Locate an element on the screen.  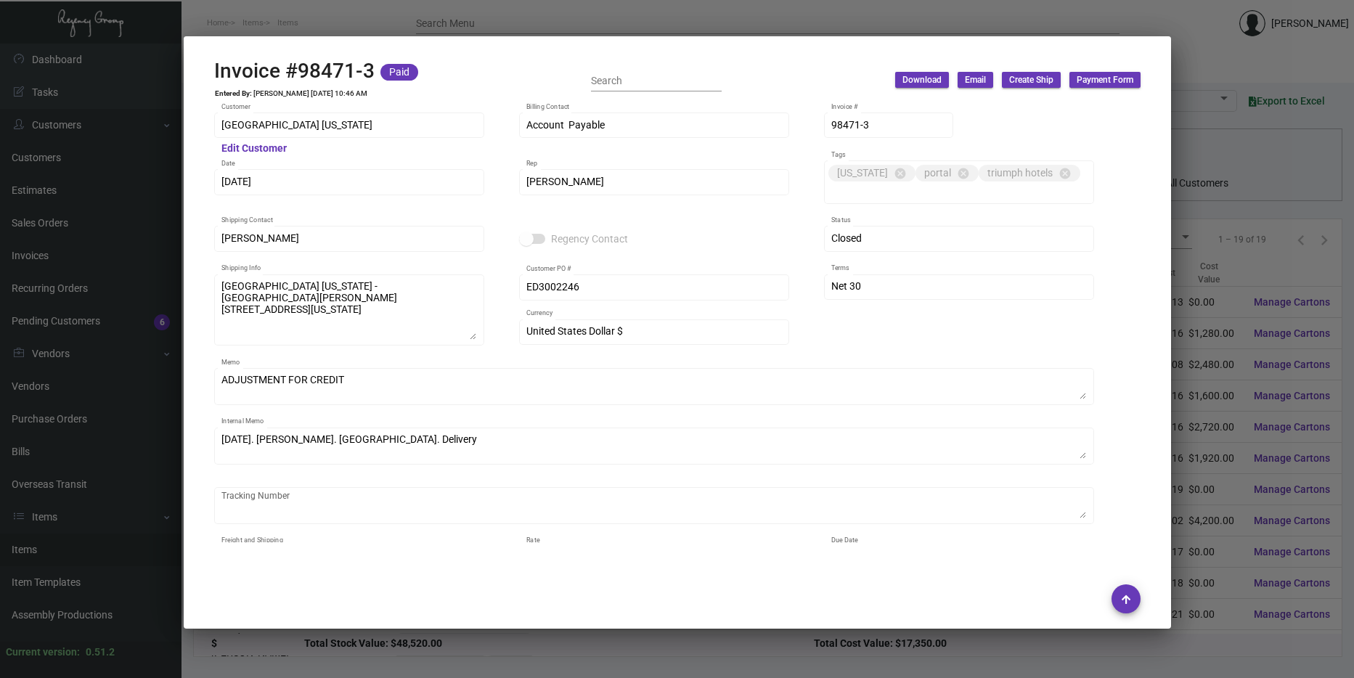
div: Current version: is located at coordinates (43, 652).